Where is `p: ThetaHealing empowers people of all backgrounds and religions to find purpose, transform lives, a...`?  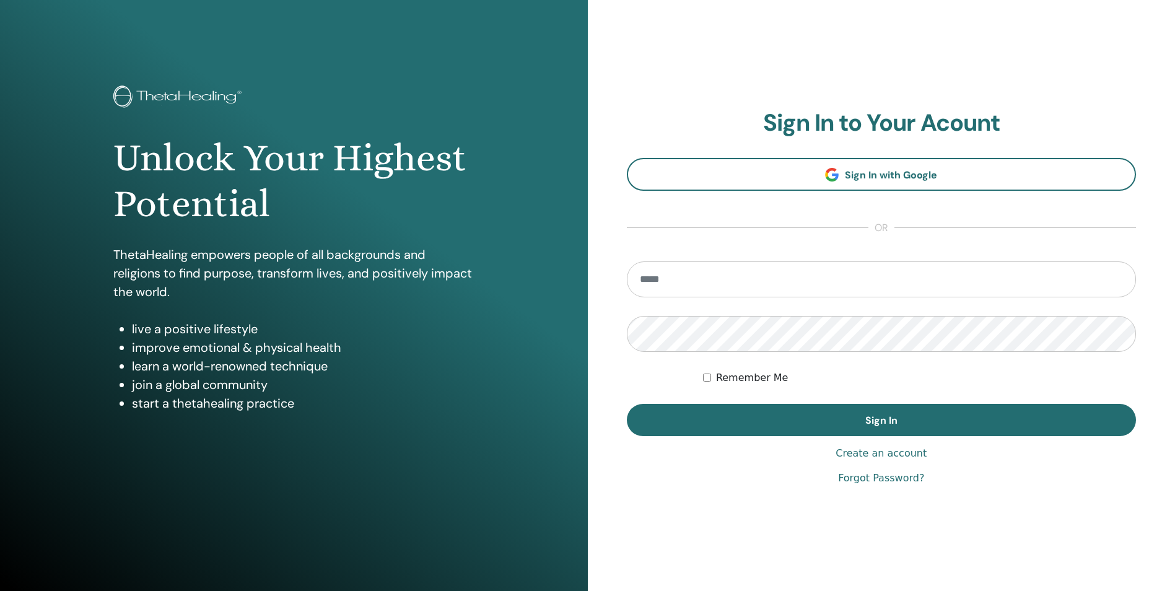 p: ThetaHealing empowers people of all backgrounds and religions to find purpose, transform lives, a... is located at coordinates (294, 273).